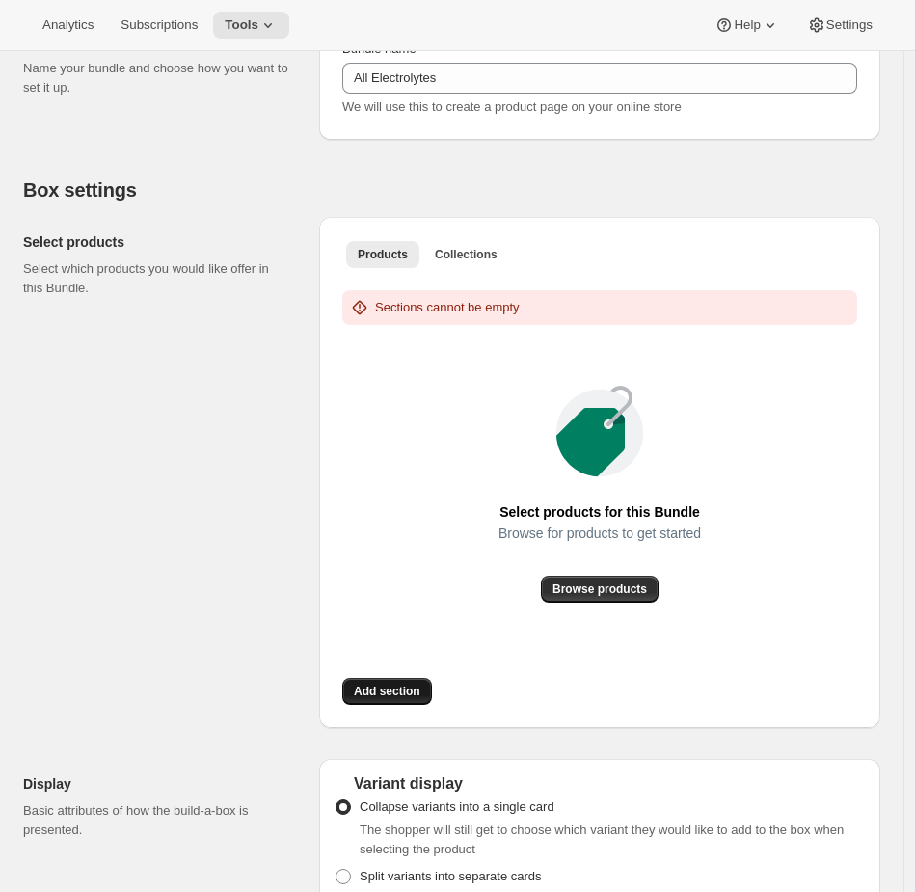 The image size is (915, 892). Describe the element at coordinates (387, 691) in the screenshot. I see `span: Add section` at that location.